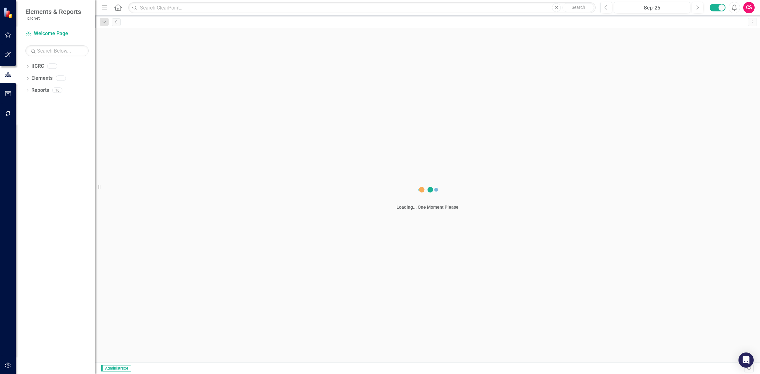 The width and height of the screenshot is (760, 374). Describe the element at coordinates (38, 66) in the screenshot. I see `a: IICRC` at that location.